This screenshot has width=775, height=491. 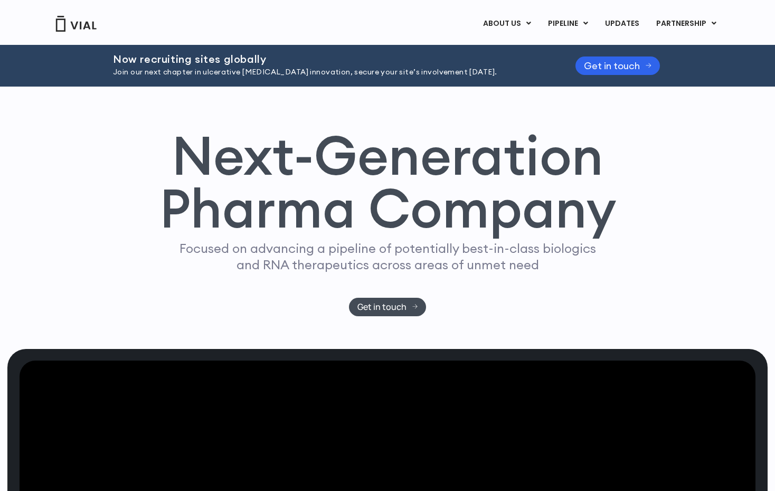 I want to click on p: Focused on advancing a pipeline of potentially best-in-class biologics and RNA therapeutics acros..., so click(x=388, y=257).